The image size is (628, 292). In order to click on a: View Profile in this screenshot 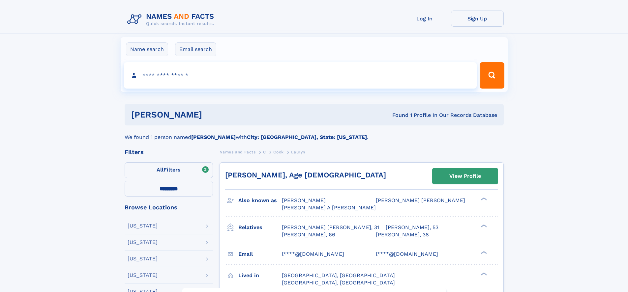, I will do `click(465, 176)`.